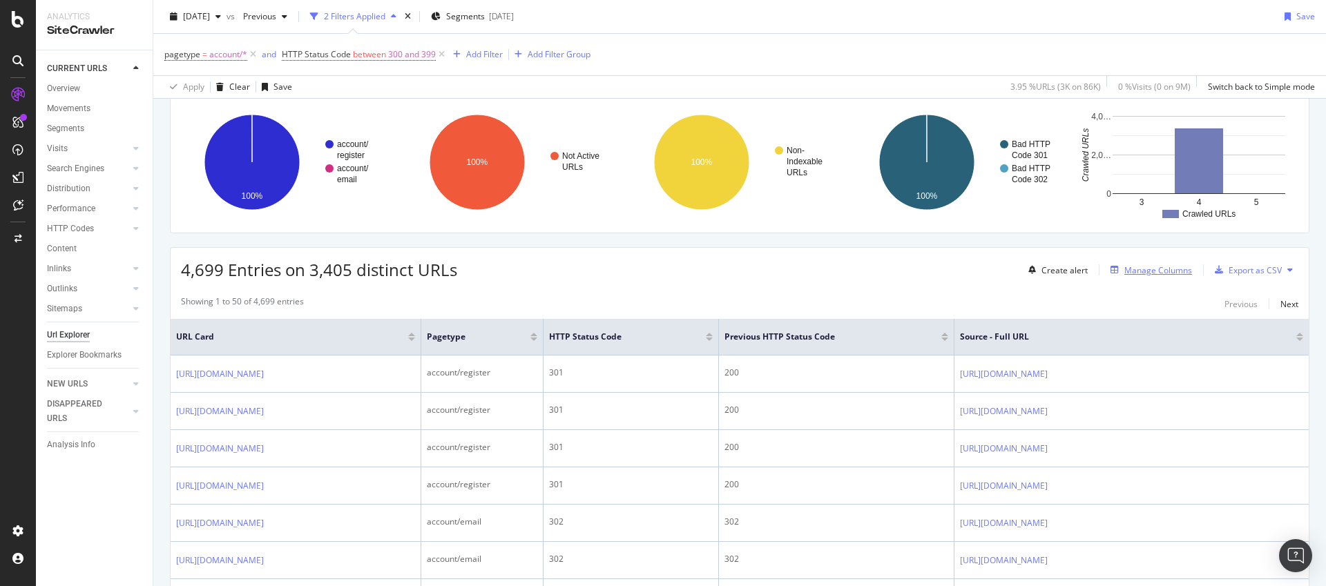  I want to click on text: 3, so click(1142, 202).